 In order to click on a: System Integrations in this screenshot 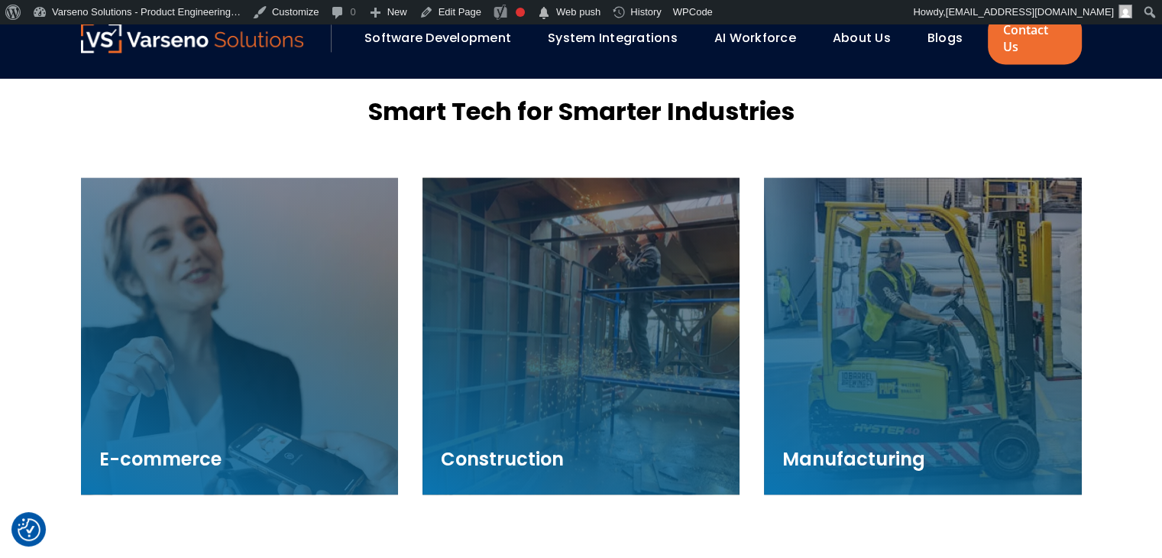, I will do `click(613, 37)`.